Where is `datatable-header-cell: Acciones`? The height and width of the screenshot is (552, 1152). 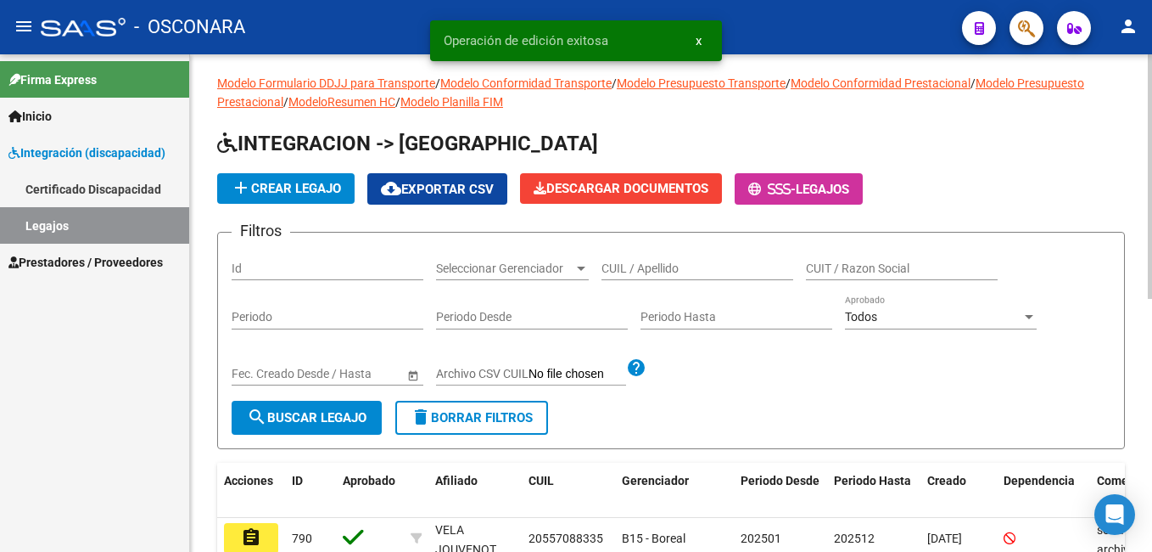
datatable-header-cell: Acciones is located at coordinates (251, 490).